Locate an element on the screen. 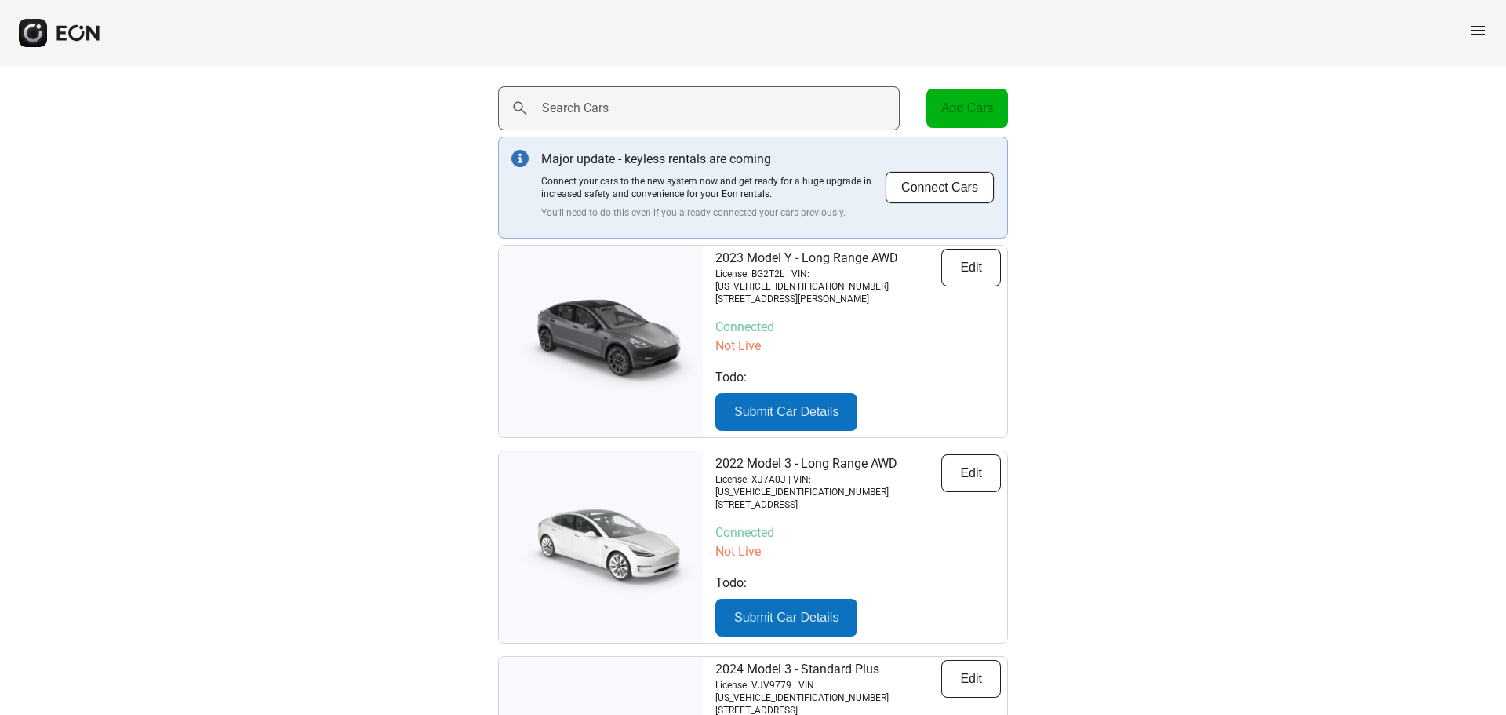  p: Major update - keyless rentals are coming is located at coordinates (713, 159).